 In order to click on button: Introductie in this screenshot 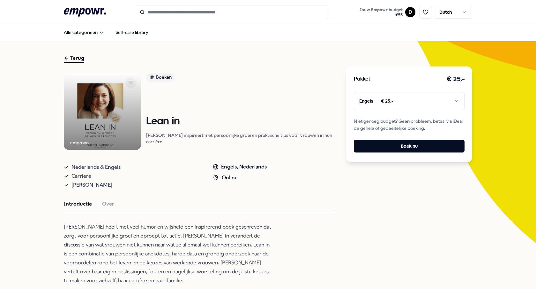, I will do `click(78, 204)`.